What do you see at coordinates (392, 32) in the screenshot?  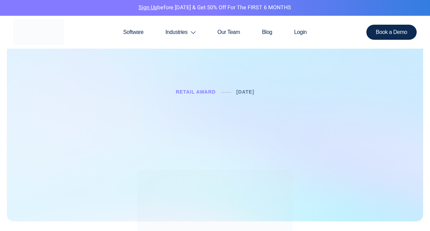 I see `a: Book a Demo` at bounding box center [392, 32].